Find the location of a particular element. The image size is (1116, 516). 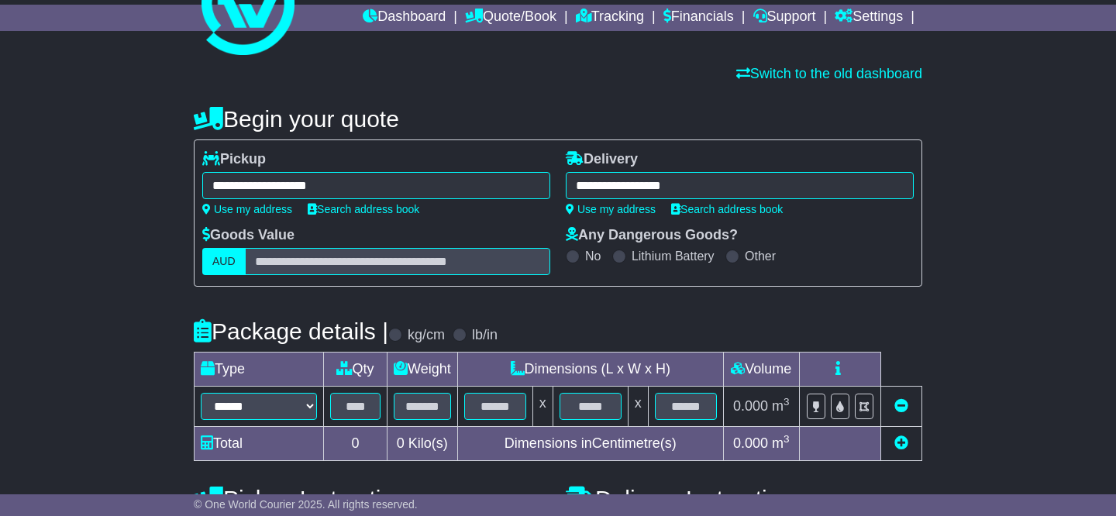

label: No is located at coordinates (593, 256).